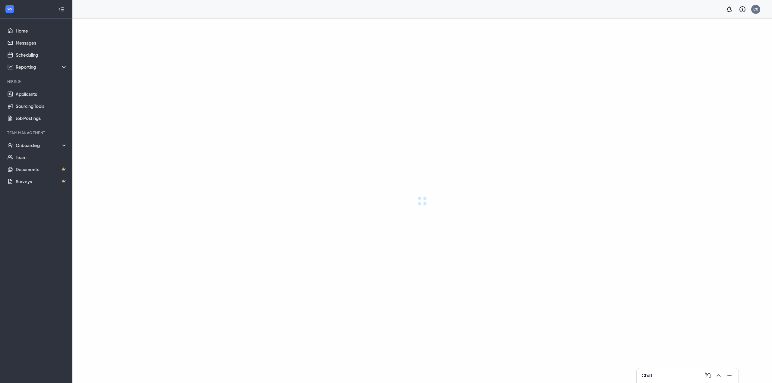 The image size is (772, 383). Describe the element at coordinates (41, 55) in the screenshot. I see `a: Scheduling` at that location.